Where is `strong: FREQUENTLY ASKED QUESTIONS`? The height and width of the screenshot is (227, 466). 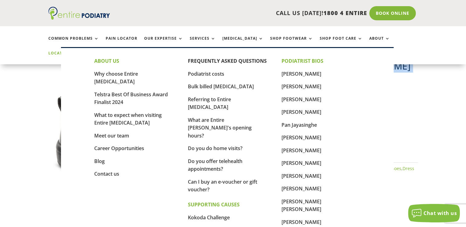
strong: FREQUENTLY ASKED QUESTIONS is located at coordinates (227, 61).